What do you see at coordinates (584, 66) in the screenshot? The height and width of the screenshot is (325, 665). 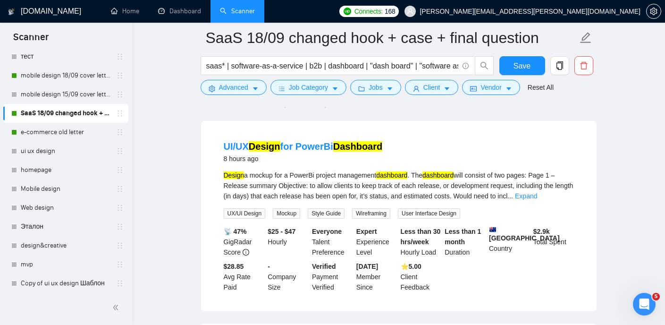 I see `button: delete` at bounding box center [584, 66].